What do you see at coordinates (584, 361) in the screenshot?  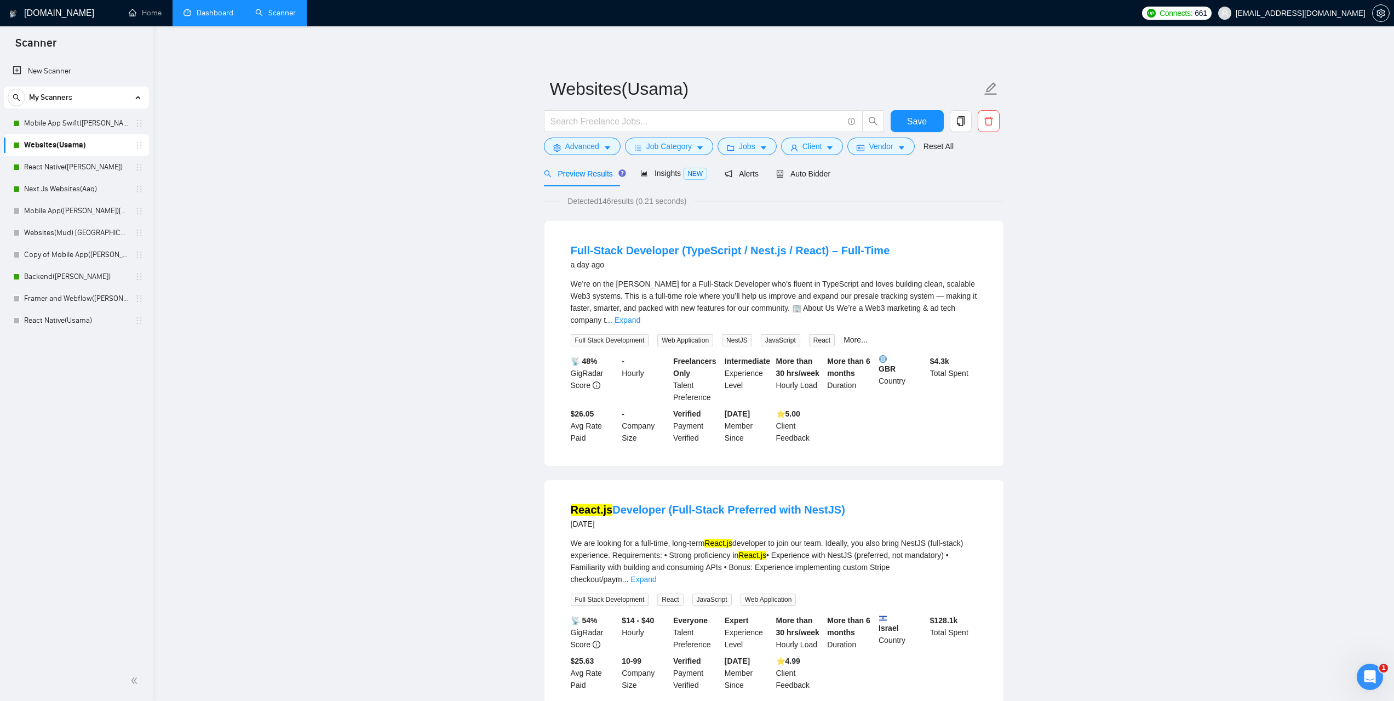 I see `b: 📡 48%` at bounding box center [584, 361].